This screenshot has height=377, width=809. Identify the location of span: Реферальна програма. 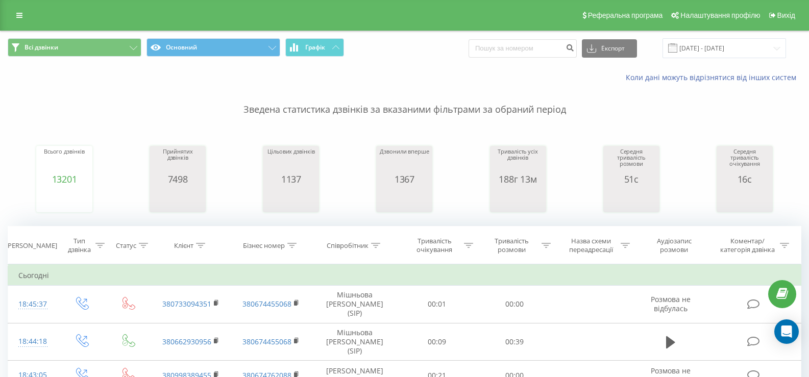
(625, 15).